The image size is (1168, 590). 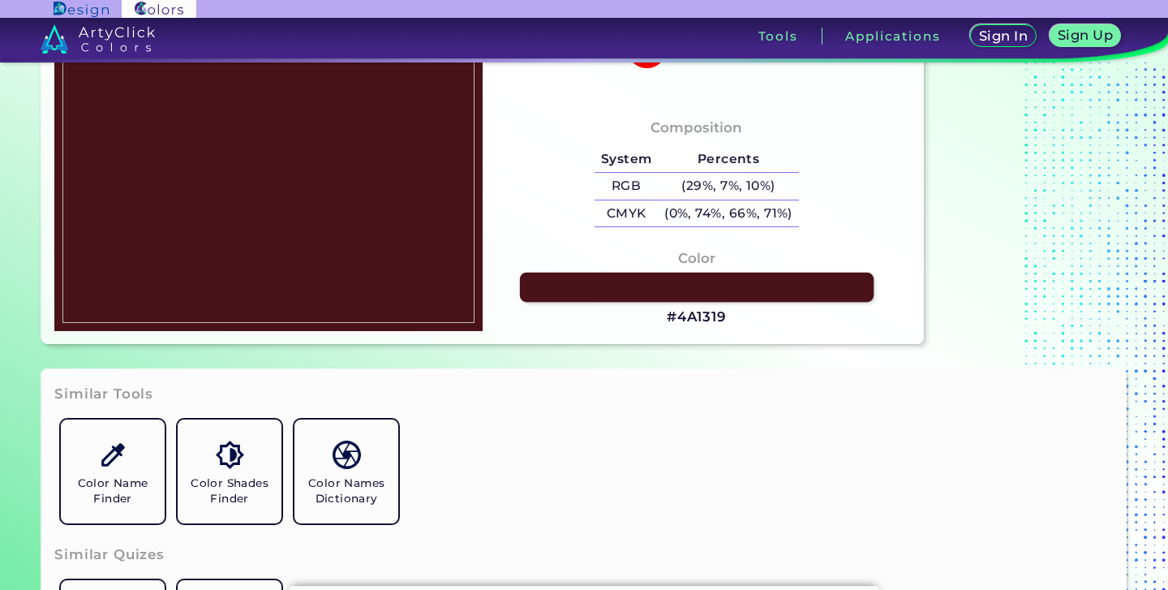 What do you see at coordinates (626, 213) in the screenshot?
I see `h5: CMYK` at bounding box center [626, 213].